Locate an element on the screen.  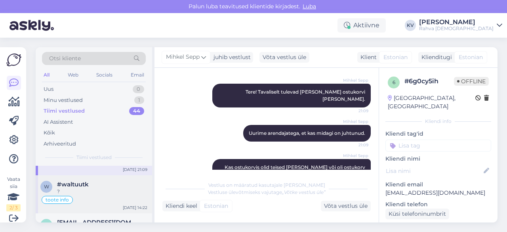
span: w is located at coordinates (46, 186).